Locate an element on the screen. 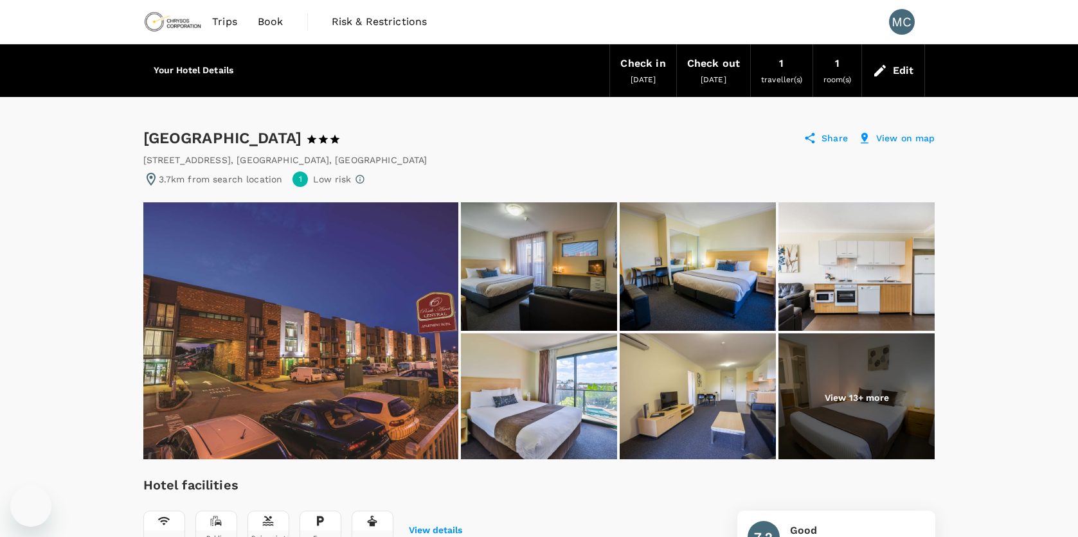 This screenshot has height=537, width=1078. h6: Your Hotel Details is located at coordinates (193, 71).